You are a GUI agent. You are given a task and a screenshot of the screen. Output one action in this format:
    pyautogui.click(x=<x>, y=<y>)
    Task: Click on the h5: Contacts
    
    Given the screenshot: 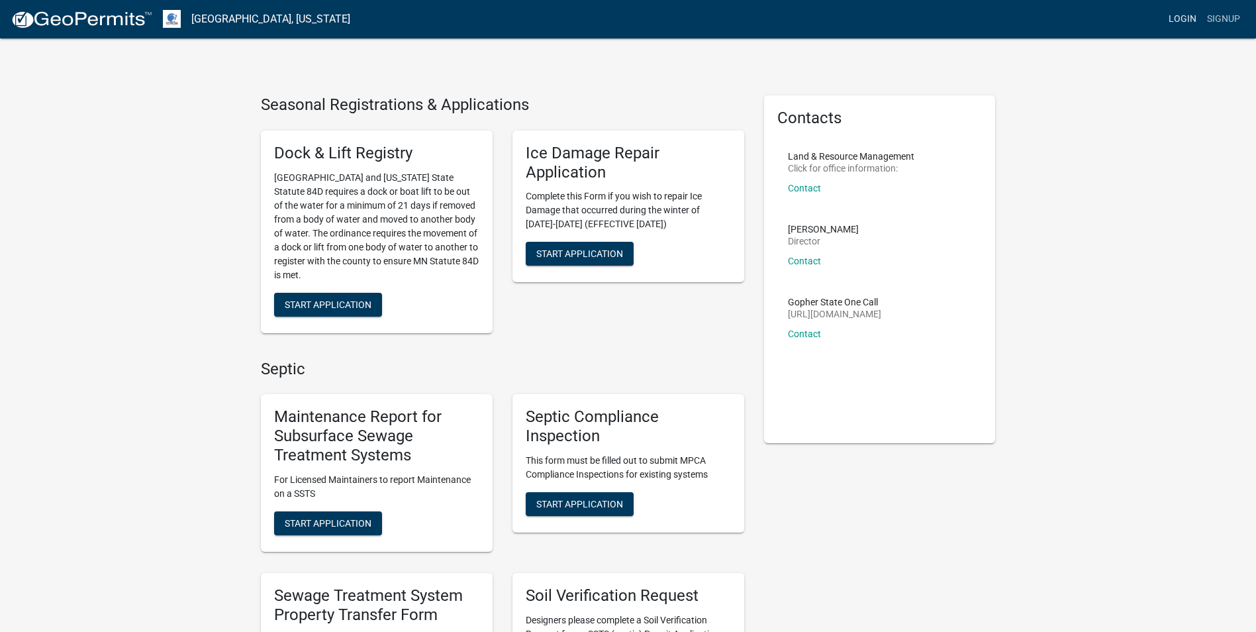 What is the action you would take?
    pyautogui.click(x=880, y=118)
    